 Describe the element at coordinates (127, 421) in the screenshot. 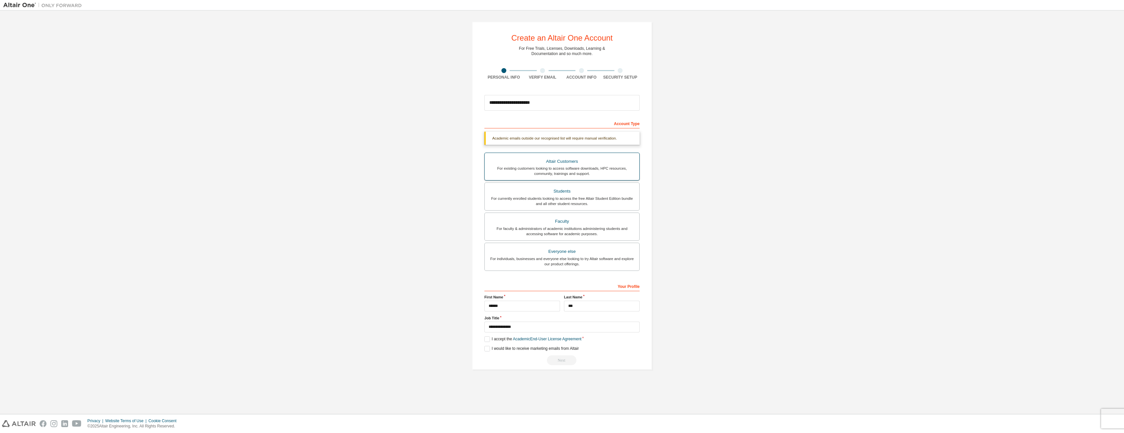

I see `div: Website Terms of Use` at that location.